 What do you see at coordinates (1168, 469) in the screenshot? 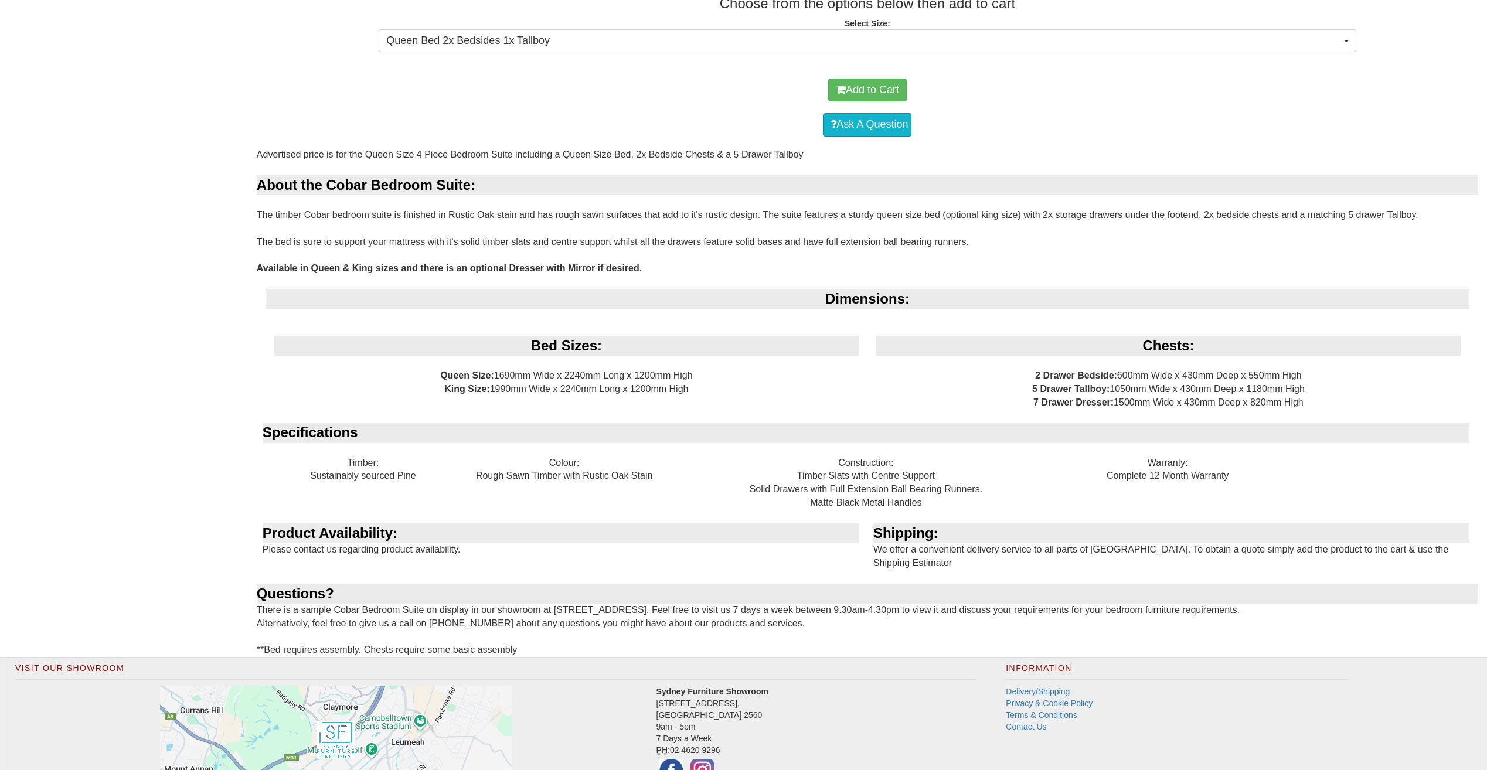
I see `div: Warranty: Complete 12 Month Warranty` at bounding box center [1168, 469].